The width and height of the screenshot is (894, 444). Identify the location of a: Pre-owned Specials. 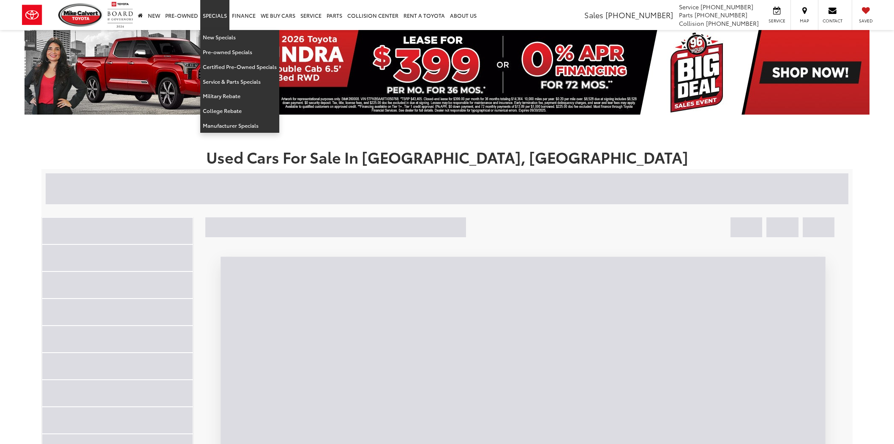
(240, 52).